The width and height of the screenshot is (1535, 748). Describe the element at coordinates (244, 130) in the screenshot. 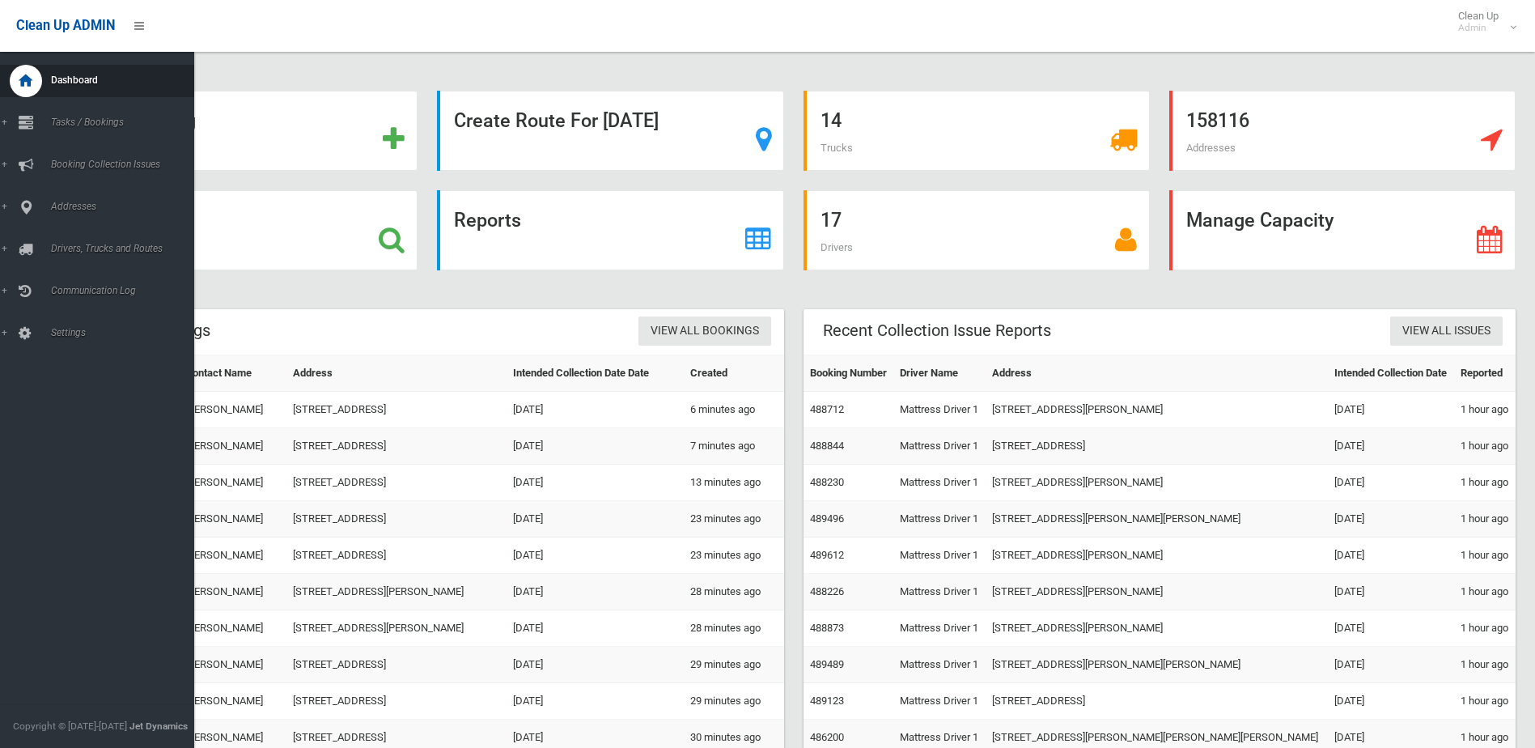

I see `a: Add Booking` at that location.